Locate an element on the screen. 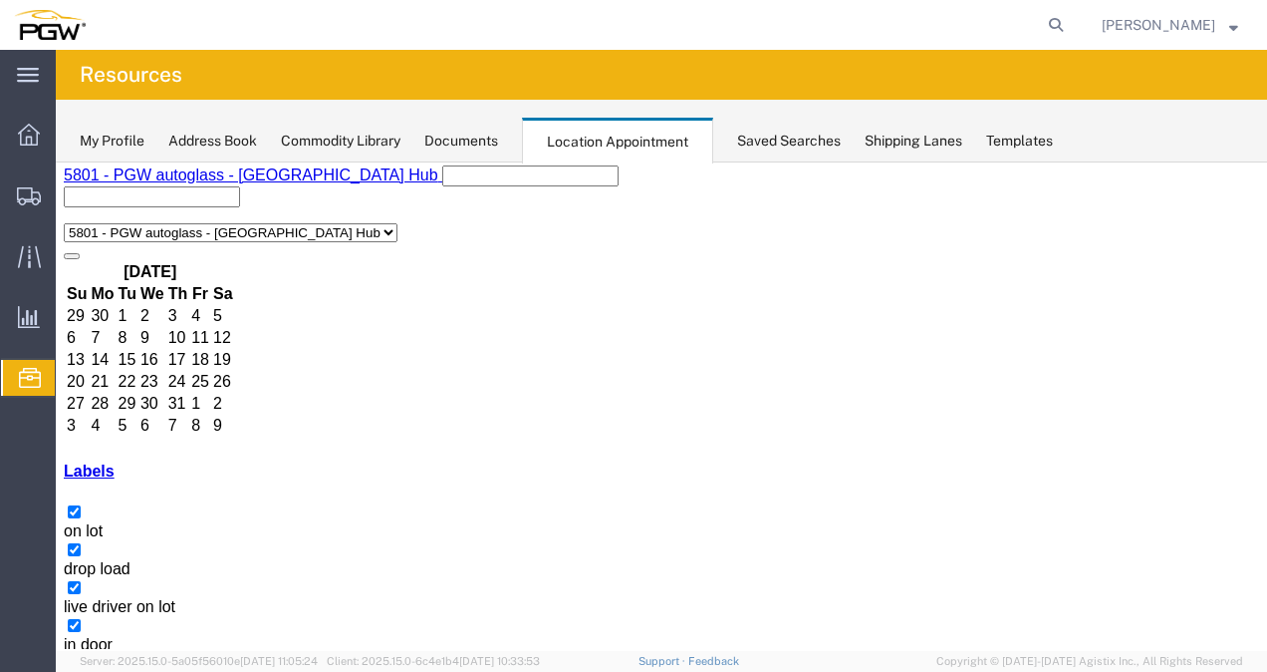 The height and width of the screenshot is (672, 1267). th: Su is located at coordinates (21, 132).